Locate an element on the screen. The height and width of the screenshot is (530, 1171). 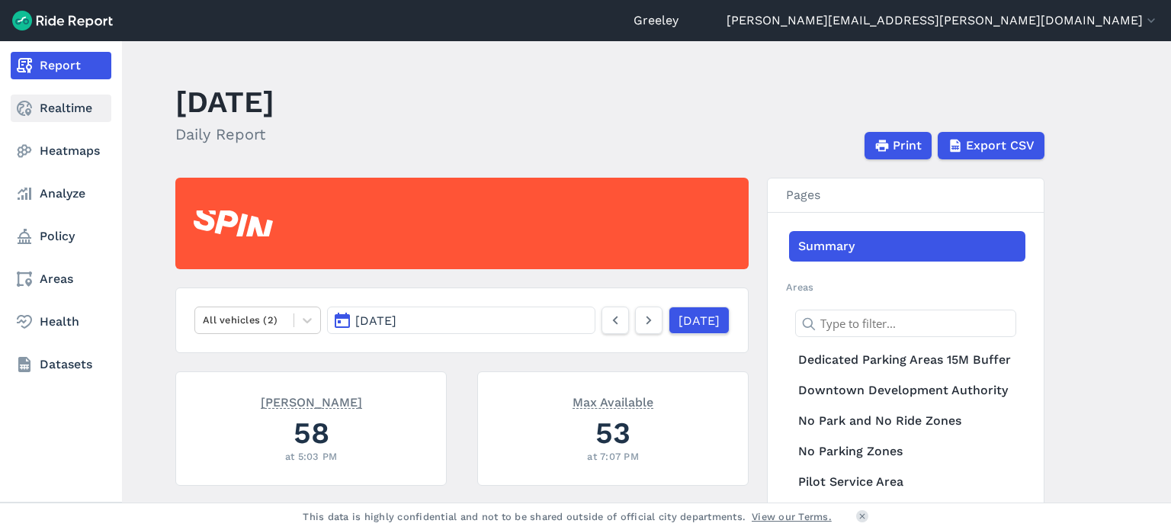
a: Greeley is located at coordinates (656, 21).